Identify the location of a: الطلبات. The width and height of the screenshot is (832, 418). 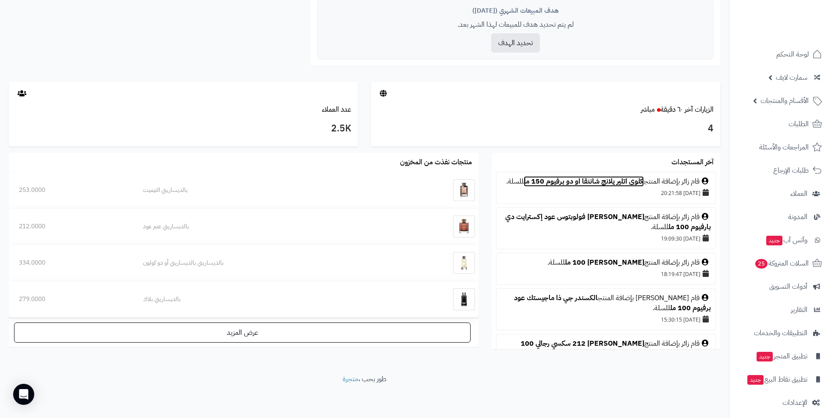
(781, 124).